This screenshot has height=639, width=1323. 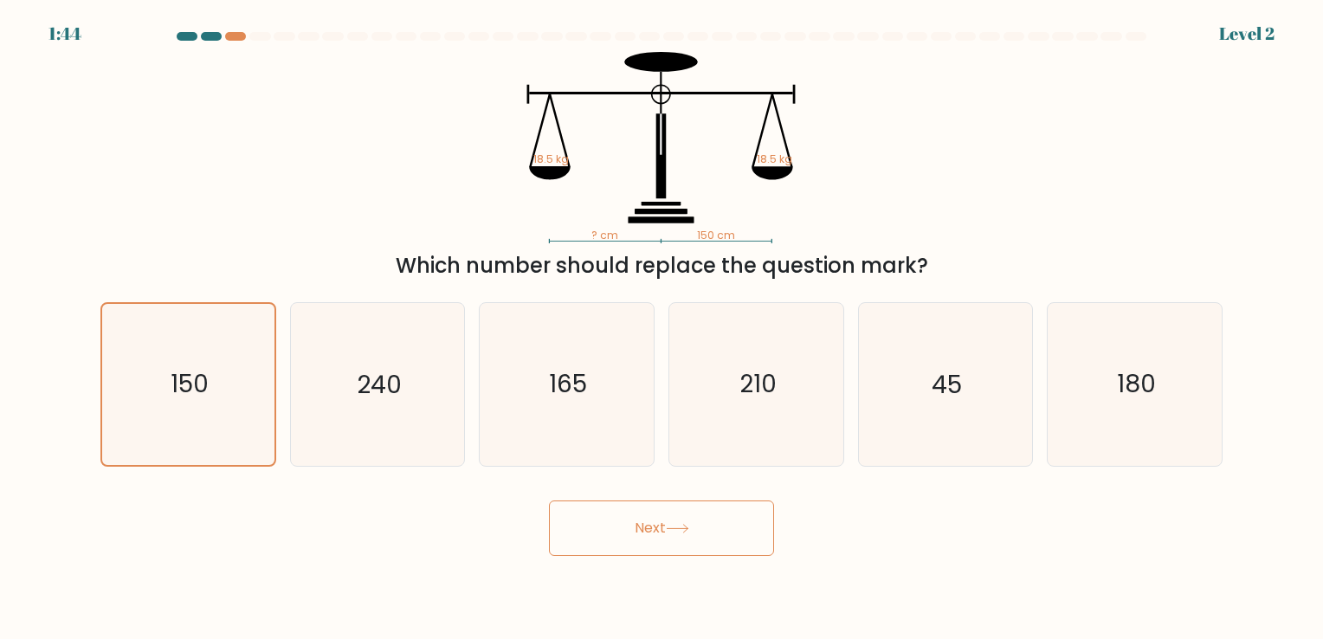 What do you see at coordinates (662, 266) in the screenshot?
I see `div: Which number should replace the question mark?` at bounding box center [662, 266].